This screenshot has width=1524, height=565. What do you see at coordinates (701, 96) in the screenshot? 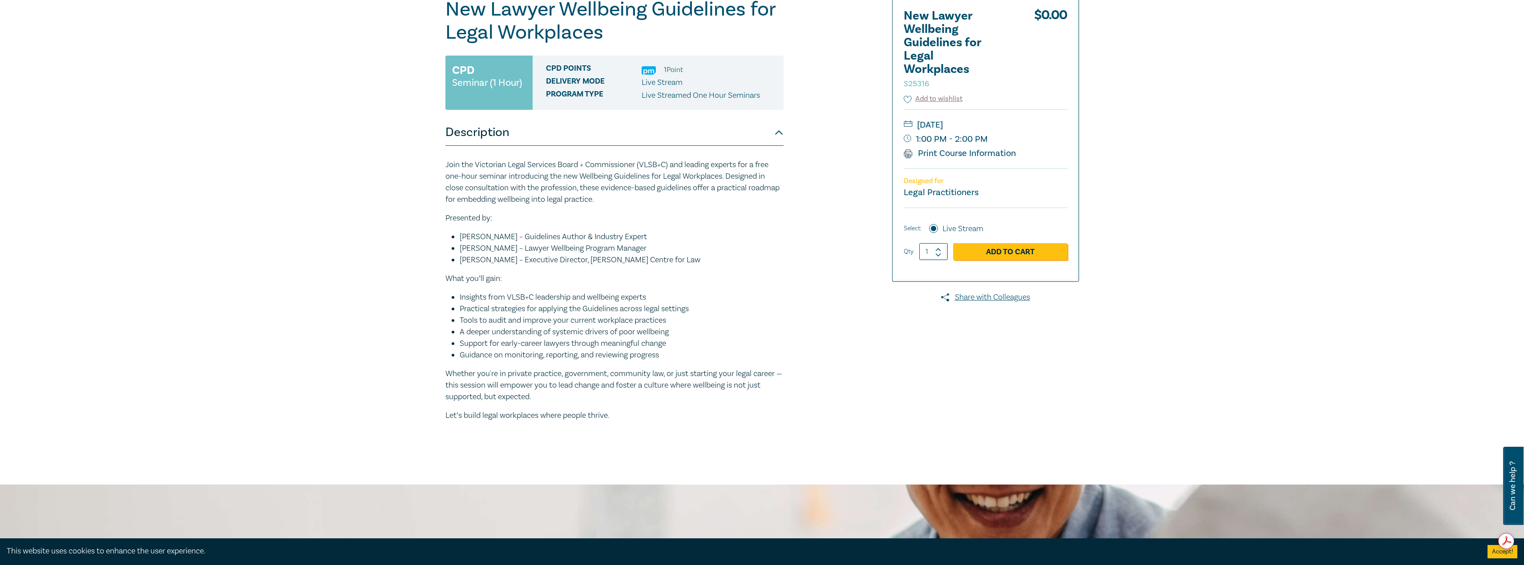
I see `p: Live Streamed One Hour Seminars` at bounding box center [701, 96].